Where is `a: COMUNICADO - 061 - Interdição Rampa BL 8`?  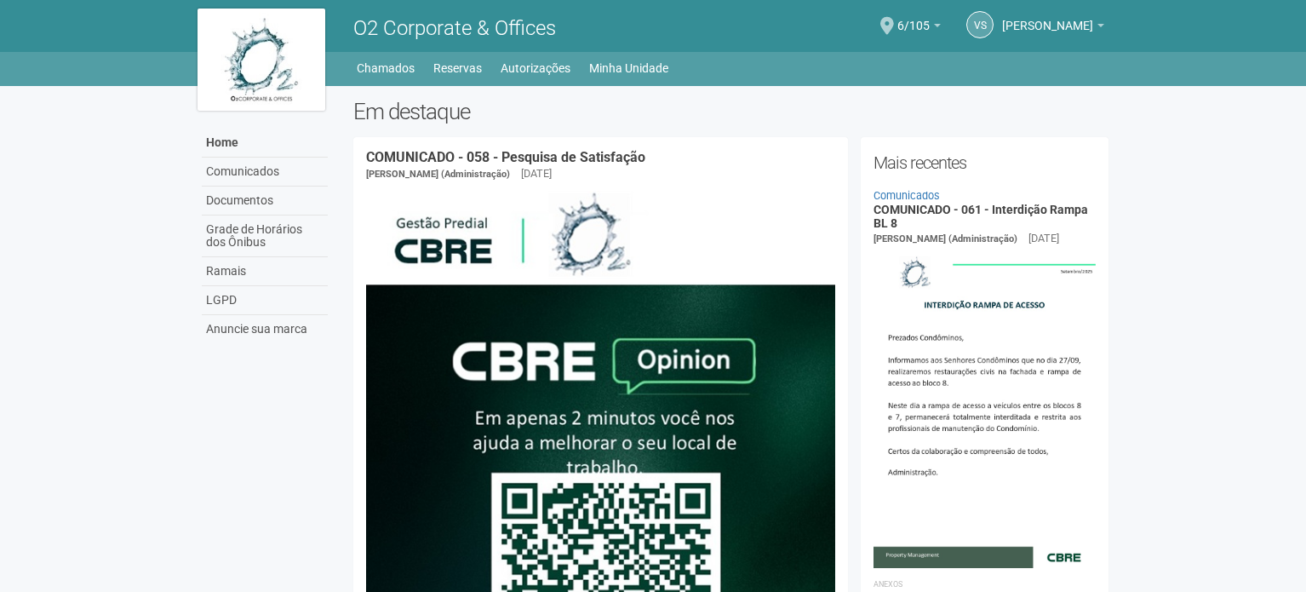 a: COMUNICADO - 061 - Interdição Rampa BL 8 is located at coordinates (981, 215).